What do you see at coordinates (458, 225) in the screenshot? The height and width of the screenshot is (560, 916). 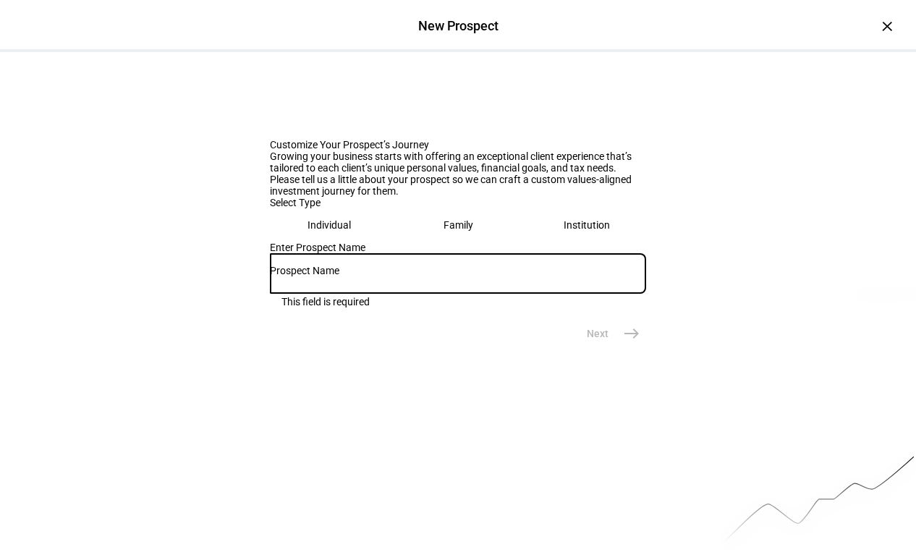 I see `div: Family` at bounding box center [458, 225].